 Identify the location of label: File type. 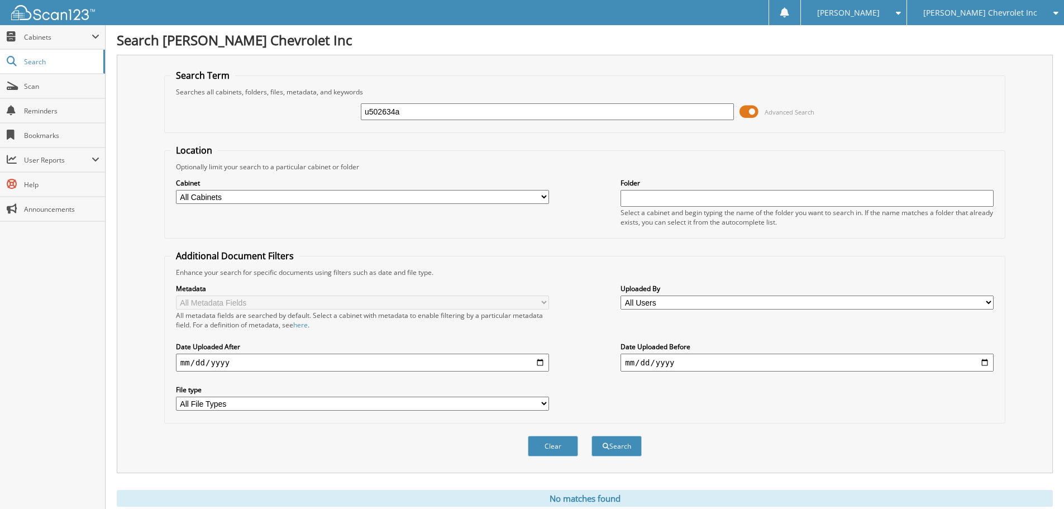
(362, 389).